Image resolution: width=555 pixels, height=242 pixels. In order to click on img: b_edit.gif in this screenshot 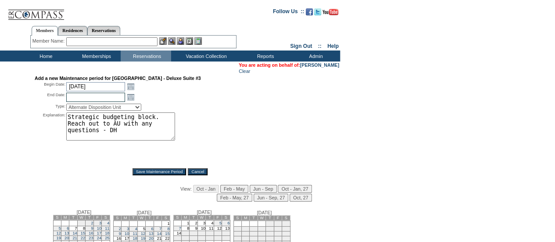, I will do `click(163, 41)`.